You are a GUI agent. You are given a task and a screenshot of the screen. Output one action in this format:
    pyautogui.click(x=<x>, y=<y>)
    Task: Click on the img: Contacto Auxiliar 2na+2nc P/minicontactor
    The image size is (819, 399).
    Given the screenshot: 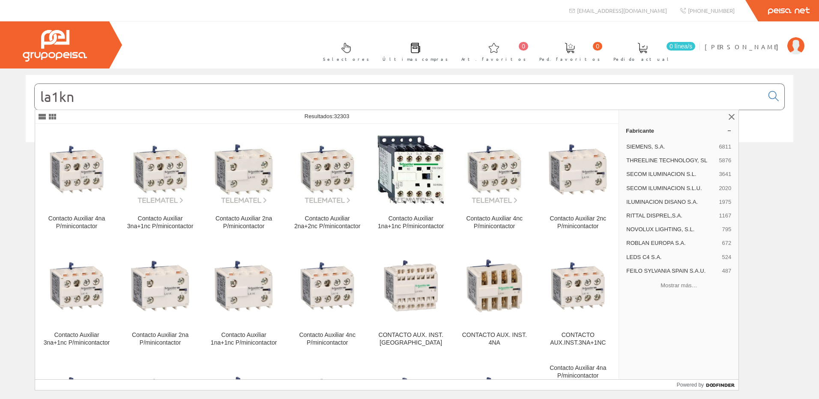 What is the action you would take?
    pyautogui.click(x=327, y=170)
    